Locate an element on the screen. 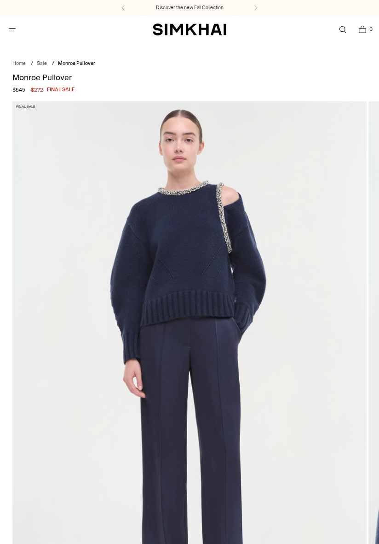 The height and width of the screenshot is (544, 379). a: Sale is located at coordinates (42, 63).